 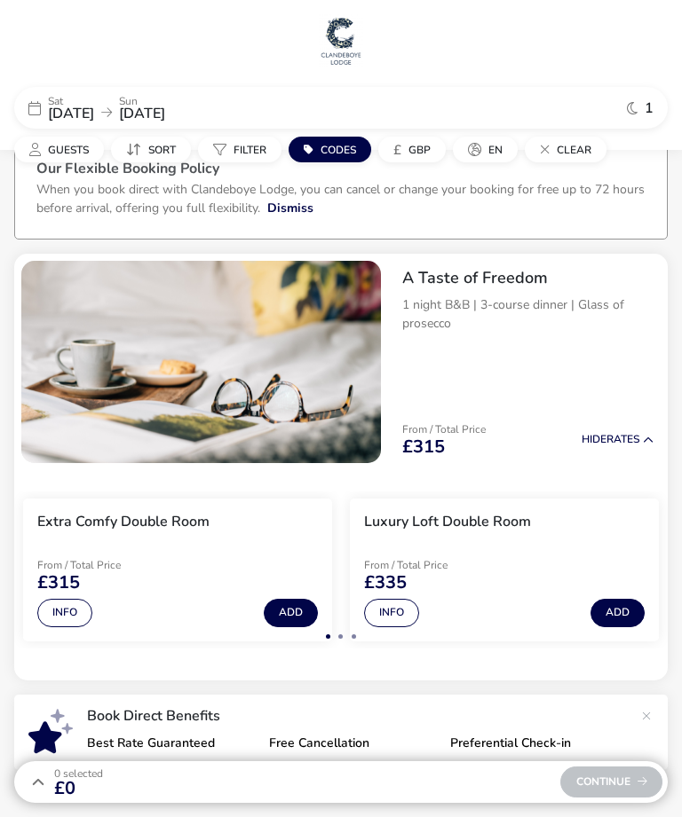 I want to click on naf-pibe-menu-bar-item: en, so click(x=488, y=149).